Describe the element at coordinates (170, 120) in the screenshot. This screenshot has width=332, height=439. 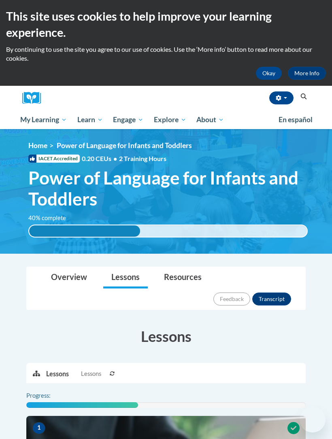
I see `span: Explore` at that location.